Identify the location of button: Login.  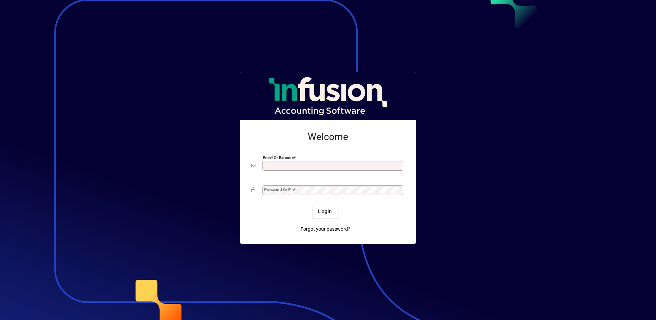
(325, 211).